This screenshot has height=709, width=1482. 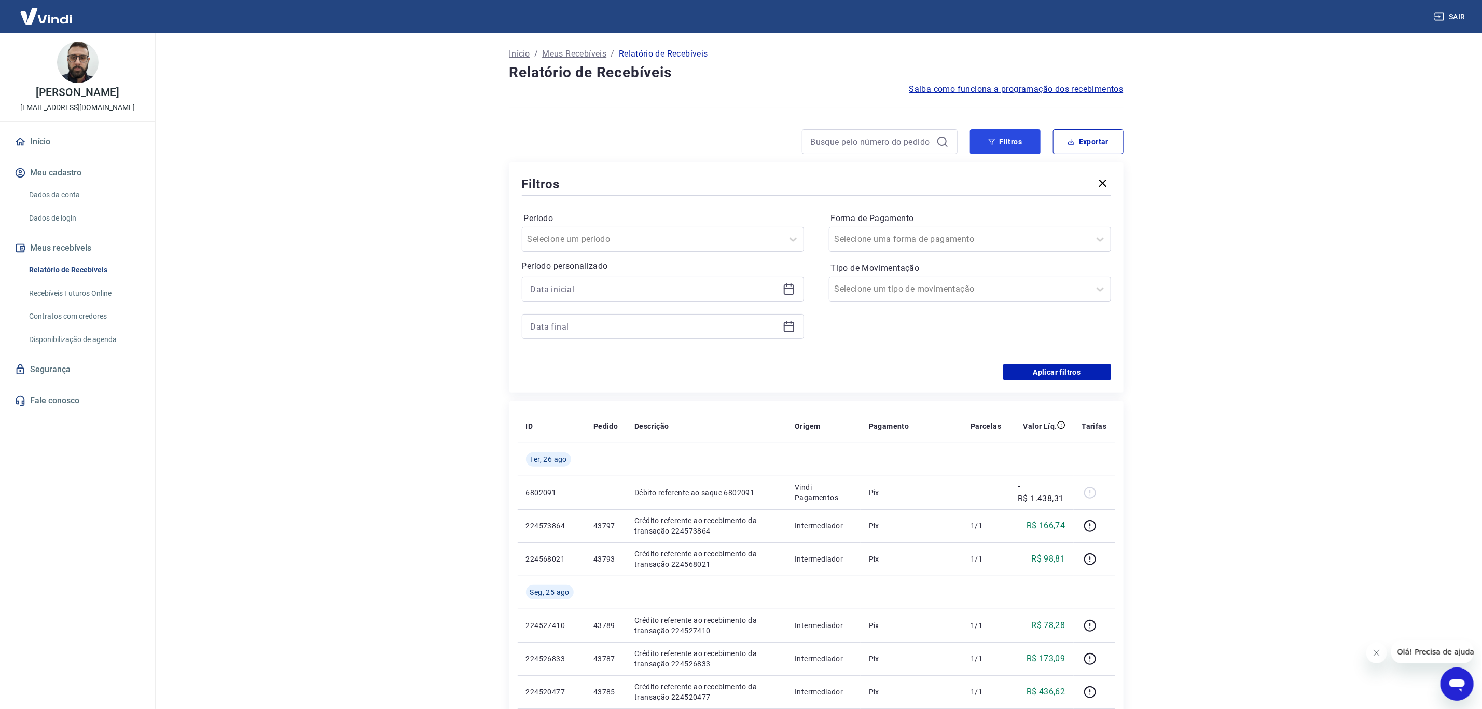 I want to click on p: 43785, so click(x=605, y=691).